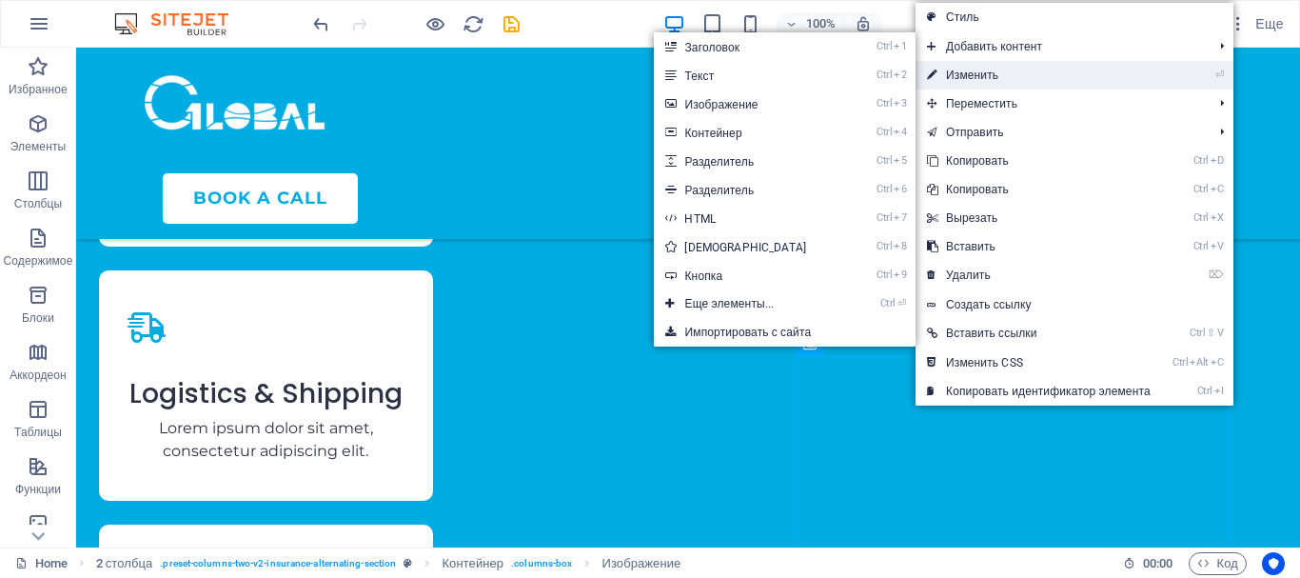  Describe the element at coordinates (899, 74) in the screenshot. I see `i: 2` at that location.